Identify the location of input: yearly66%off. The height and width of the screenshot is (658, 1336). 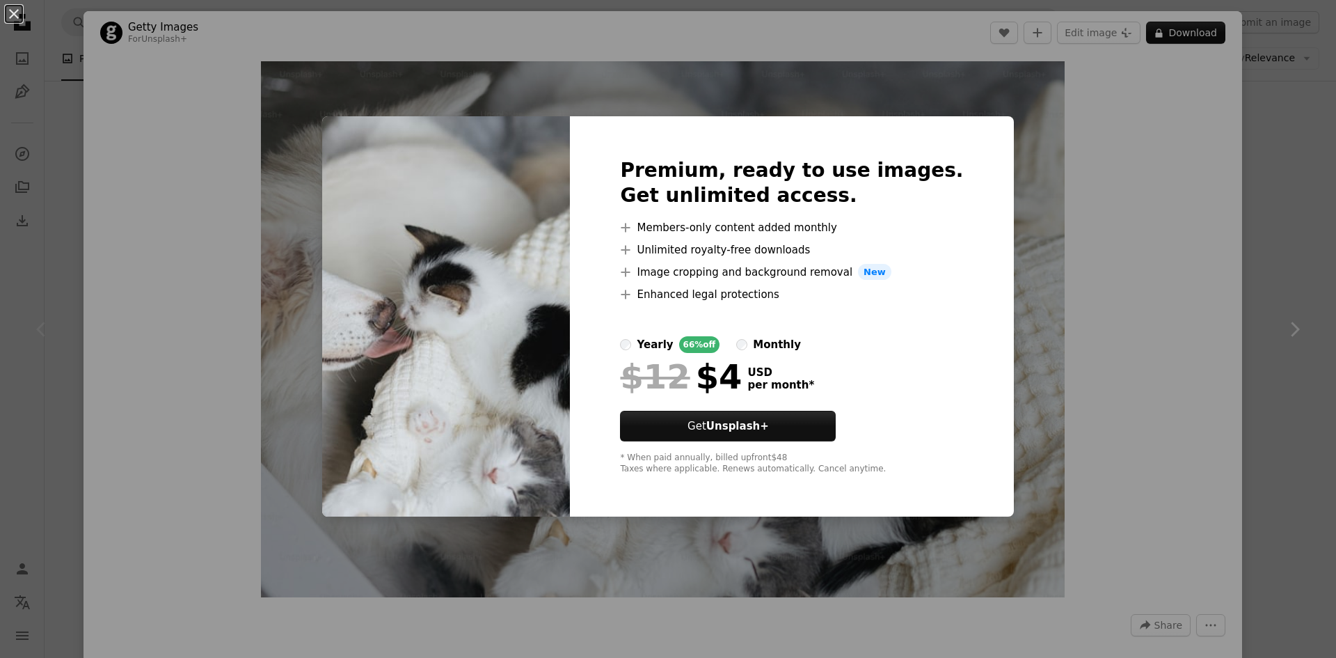
(626, 345).